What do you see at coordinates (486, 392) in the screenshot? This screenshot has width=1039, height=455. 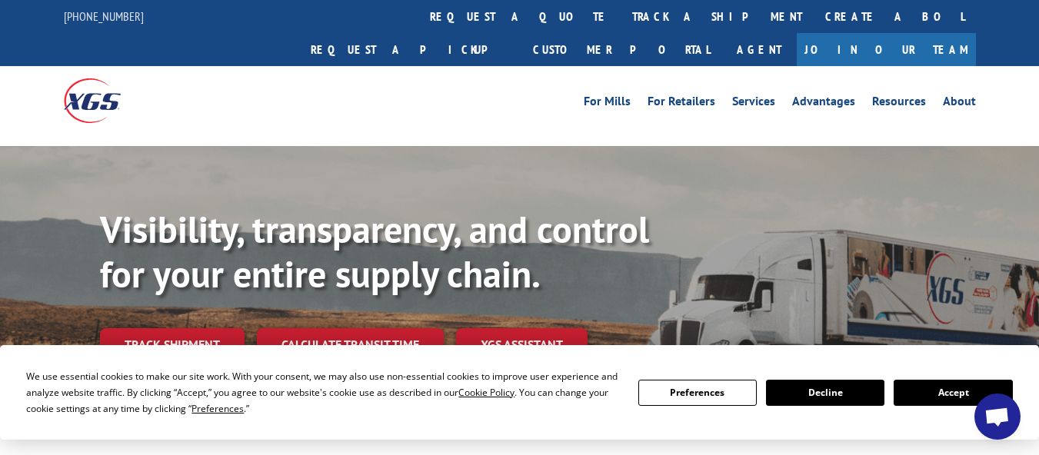 I see `span: Cookie Policy` at bounding box center [486, 392].